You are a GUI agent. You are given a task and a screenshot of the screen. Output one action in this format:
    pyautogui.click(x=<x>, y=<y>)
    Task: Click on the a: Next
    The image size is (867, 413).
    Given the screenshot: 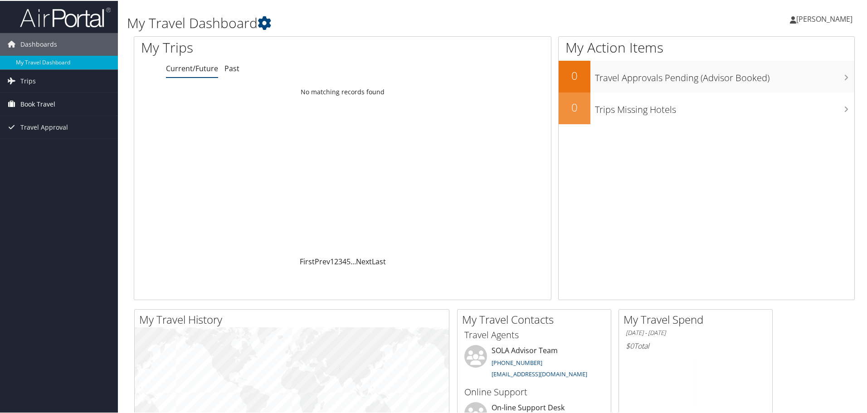 What is the action you would take?
    pyautogui.click(x=364, y=261)
    